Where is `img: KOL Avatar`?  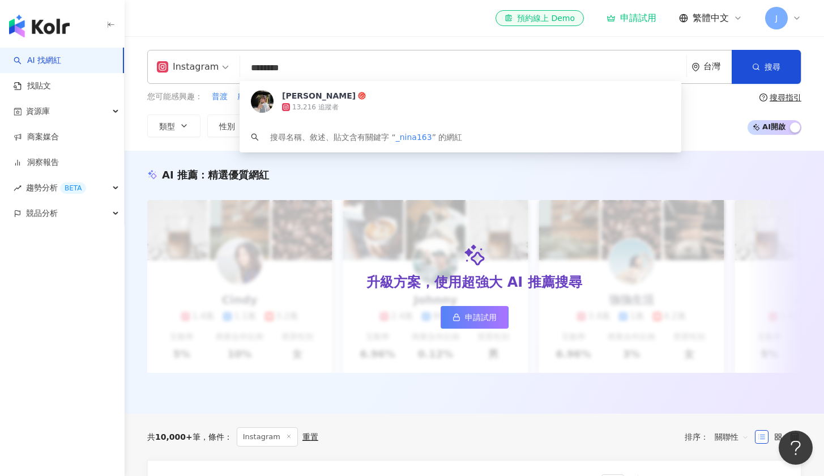 img: KOL Avatar is located at coordinates (262, 101).